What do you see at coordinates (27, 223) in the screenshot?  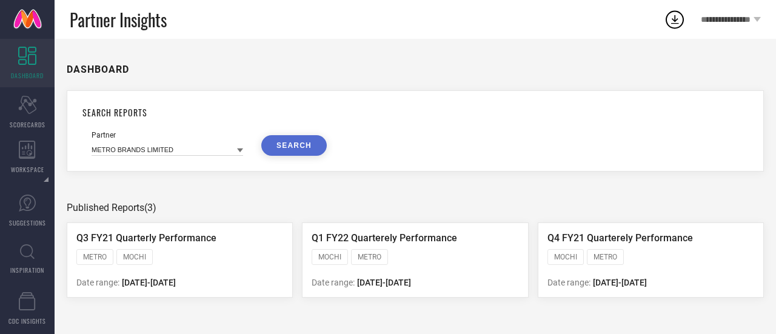 I see `span: SUGGESTIONS` at bounding box center [27, 223].